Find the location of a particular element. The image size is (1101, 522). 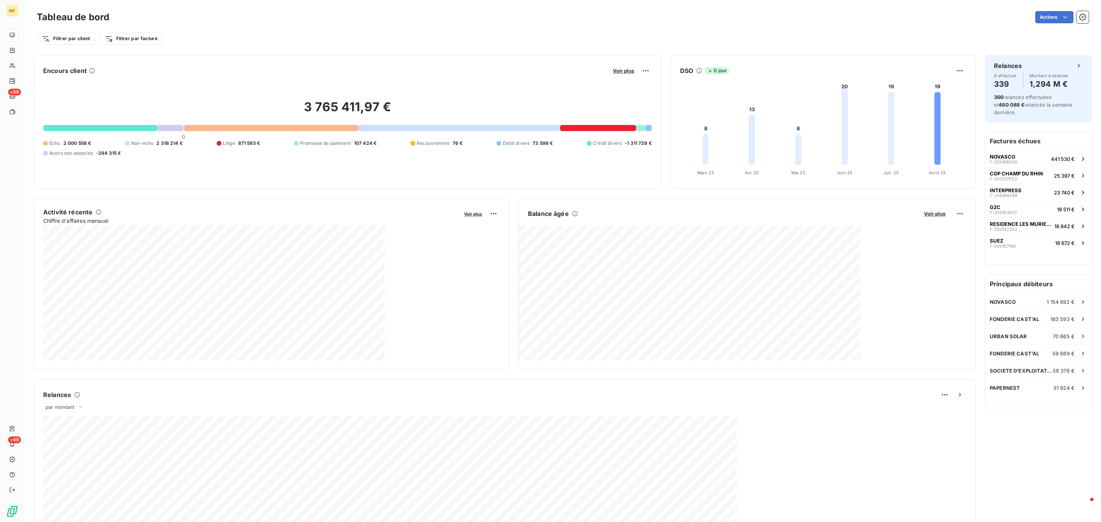

span: 59 689 € is located at coordinates (1063, 353).